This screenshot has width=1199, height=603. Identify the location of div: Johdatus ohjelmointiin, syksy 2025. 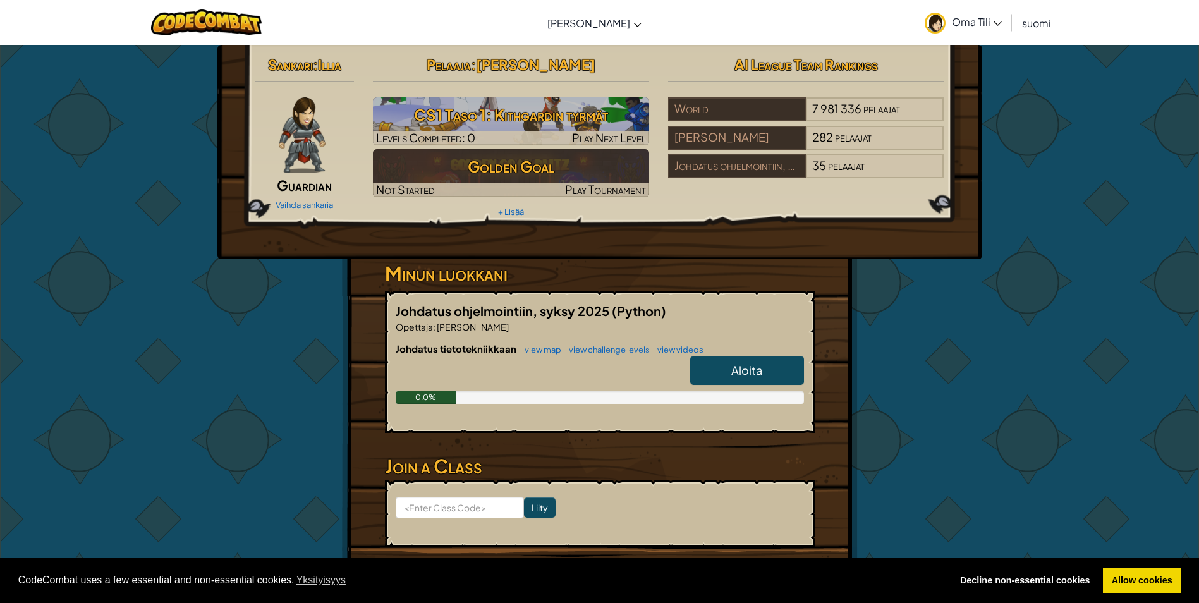
(737, 166).